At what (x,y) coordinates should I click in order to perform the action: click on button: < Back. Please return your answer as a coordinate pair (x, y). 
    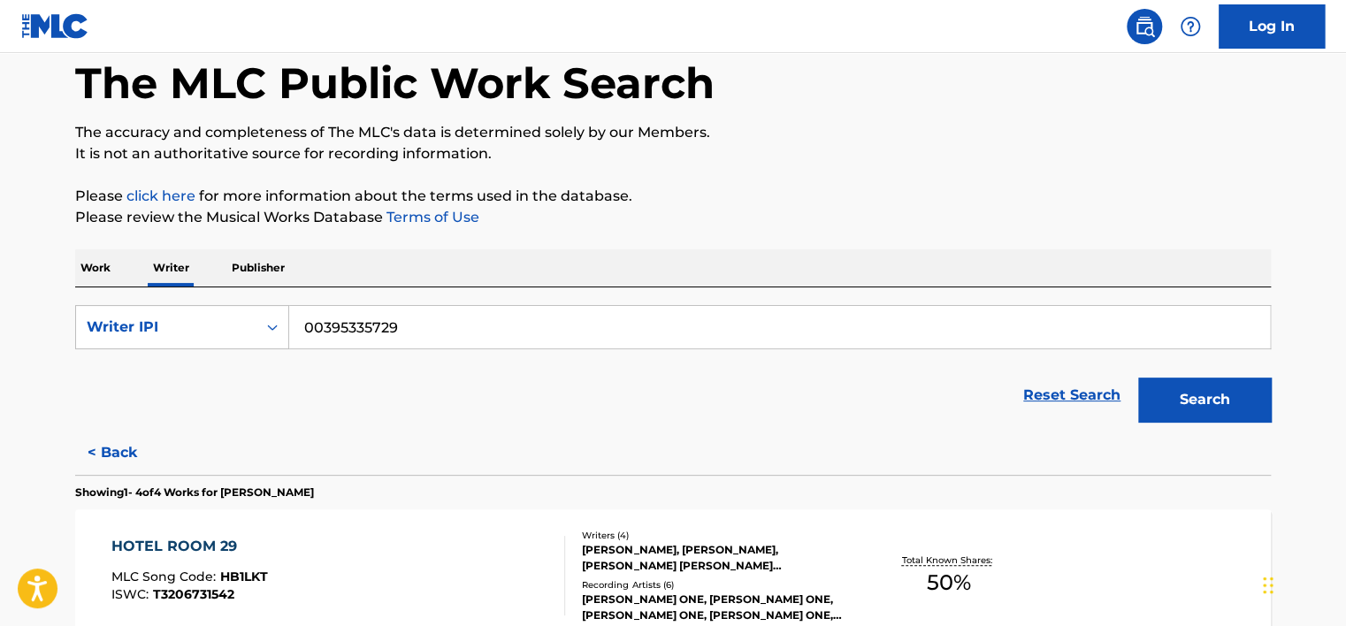
    Looking at the image, I should click on (128, 453).